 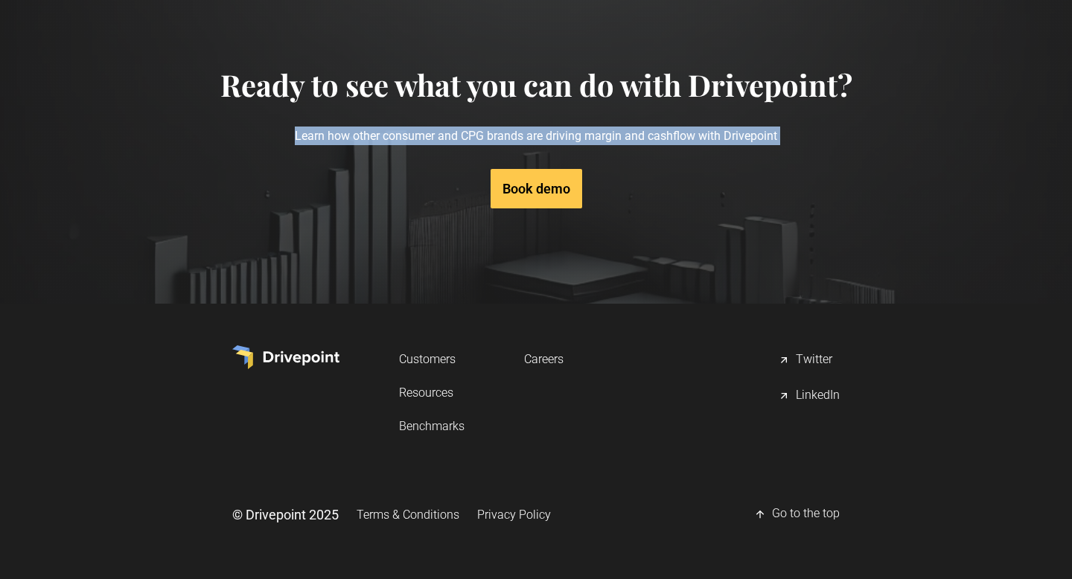 What do you see at coordinates (432, 392) in the screenshot?
I see `a: Resources` at bounding box center [432, 392].